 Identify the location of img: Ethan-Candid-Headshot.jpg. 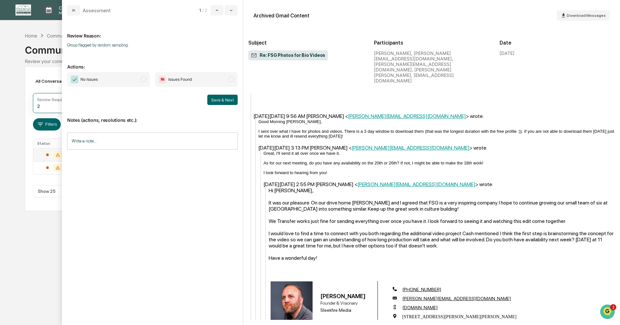
(291, 302).